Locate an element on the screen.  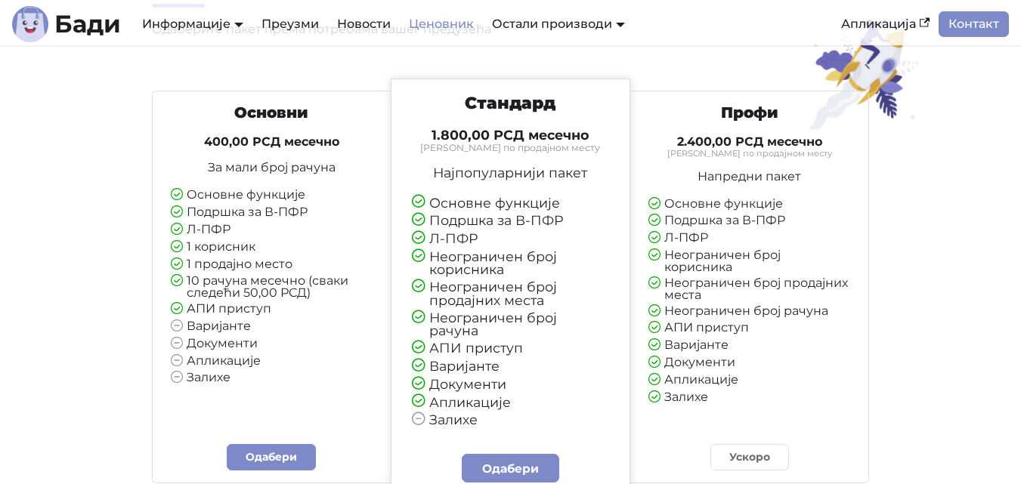
a: ЛогоБади is located at coordinates (66, 24).